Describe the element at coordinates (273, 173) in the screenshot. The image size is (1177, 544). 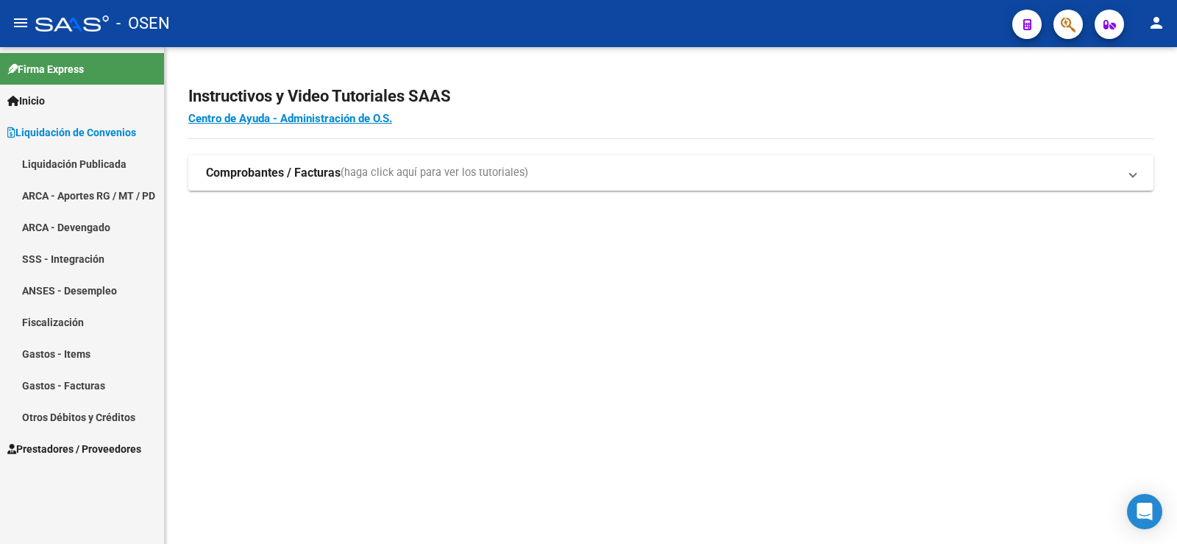
I see `strong: Comprobantes / Facturas` at that location.